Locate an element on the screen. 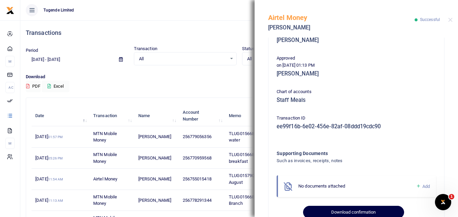  span: TLUG015668 Tugende Soroti Branch is located at coordinates (257, 200).